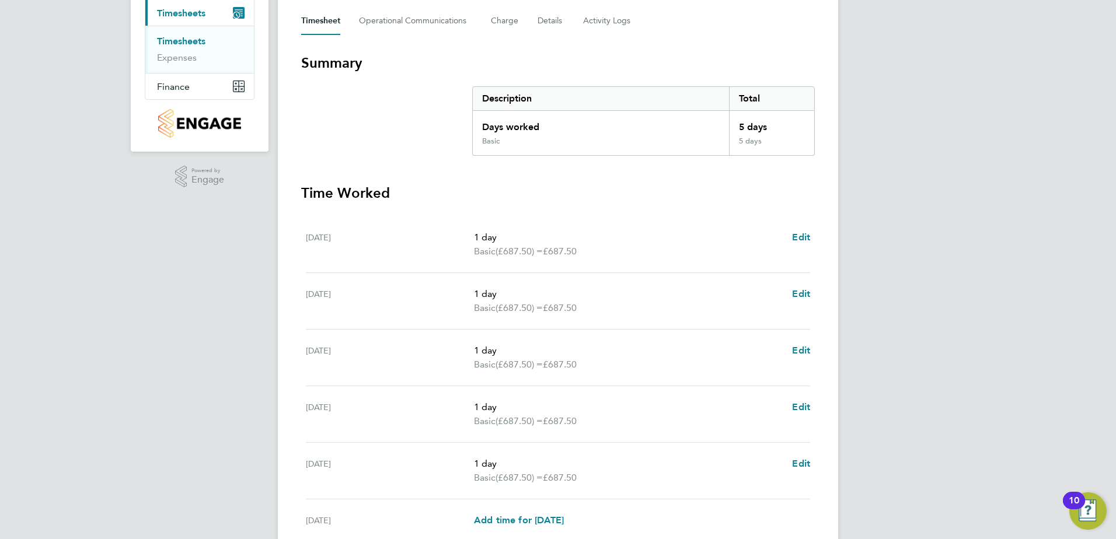 This screenshot has height=539, width=1116. What do you see at coordinates (551, 21) in the screenshot?
I see `button: Details` at bounding box center [551, 21].